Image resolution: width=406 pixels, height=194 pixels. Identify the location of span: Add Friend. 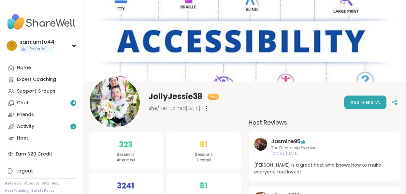
(365, 102).